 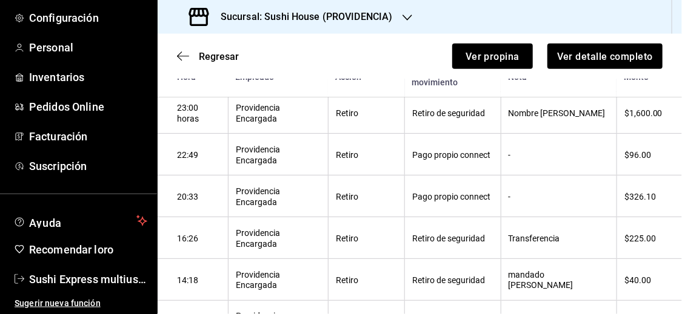 I want to click on font: $225.00, so click(x=640, y=239).